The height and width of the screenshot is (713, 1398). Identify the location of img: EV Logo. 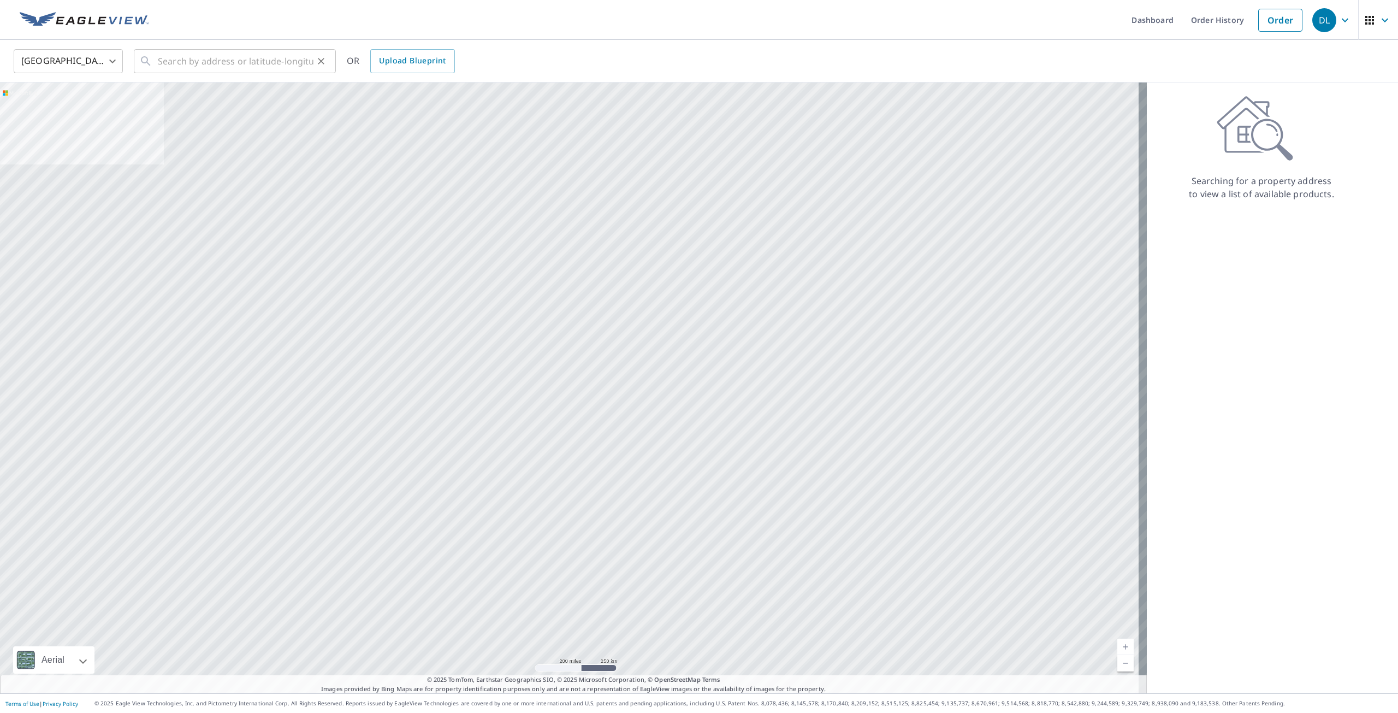
(84, 20).